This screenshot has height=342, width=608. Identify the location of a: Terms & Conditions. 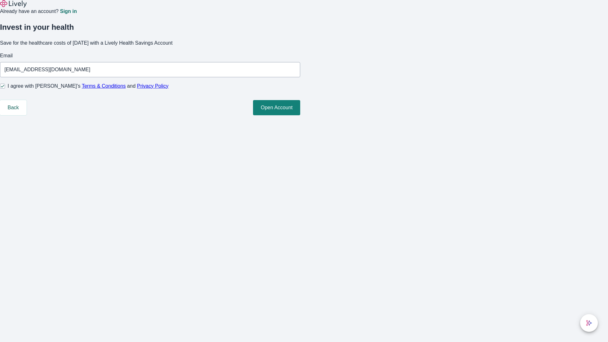
(104, 86).